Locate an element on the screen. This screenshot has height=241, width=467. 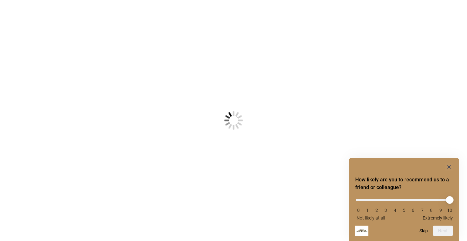
li: 5 is located at coordinates (404, 211).